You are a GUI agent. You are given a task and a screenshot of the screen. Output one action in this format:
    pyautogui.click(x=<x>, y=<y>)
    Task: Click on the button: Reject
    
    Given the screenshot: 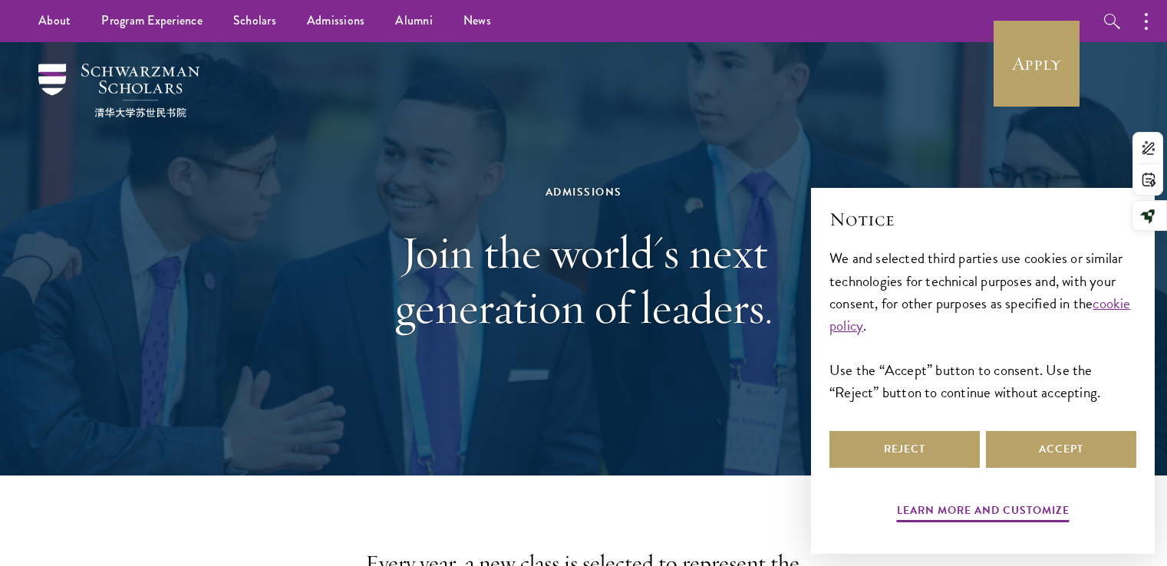 What is the action you would take?
    pyautogui.click(x=905, y=450)
    